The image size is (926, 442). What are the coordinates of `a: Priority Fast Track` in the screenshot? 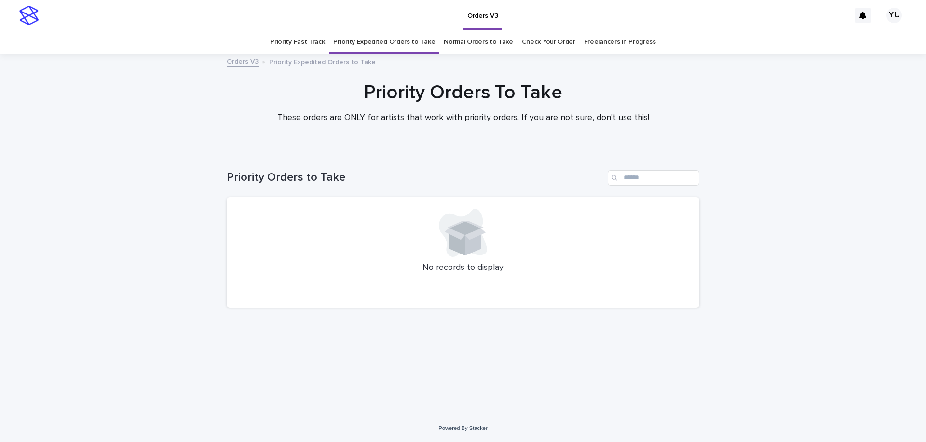 It's located at (297, 42).